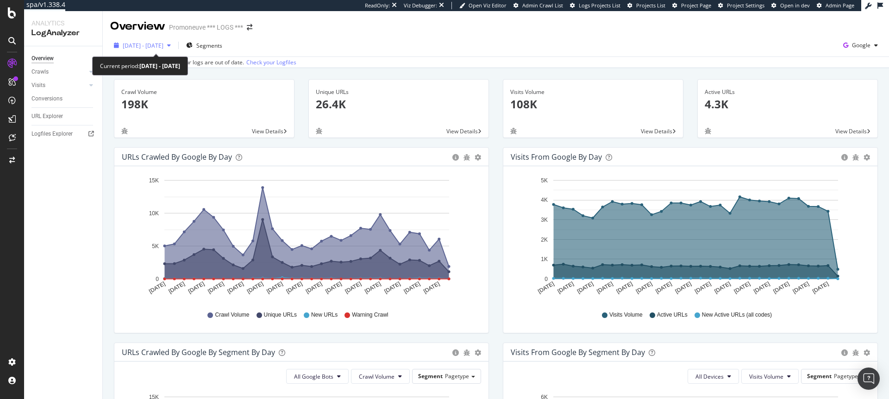  I want to click on div: Crawls, so click(40, 72).